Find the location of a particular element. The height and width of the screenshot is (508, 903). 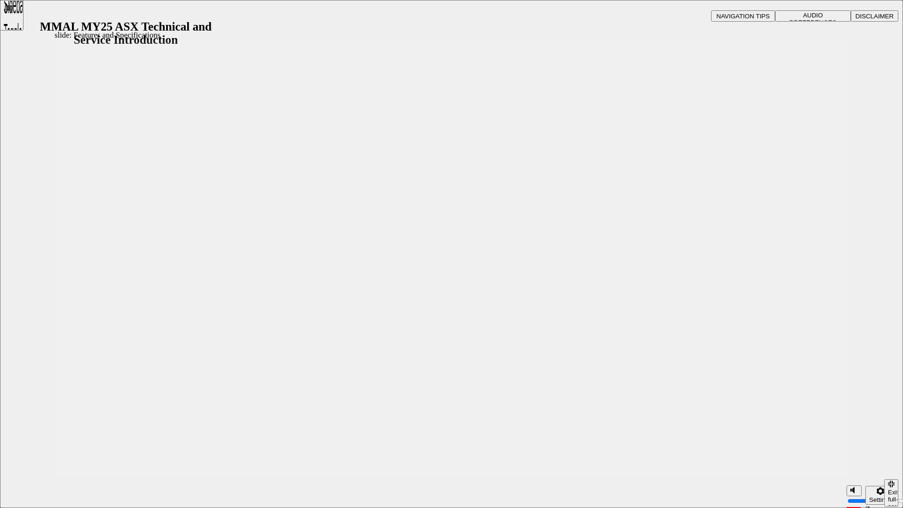

button: NAVIGATION TIPS is located at coordinates (743, 16).